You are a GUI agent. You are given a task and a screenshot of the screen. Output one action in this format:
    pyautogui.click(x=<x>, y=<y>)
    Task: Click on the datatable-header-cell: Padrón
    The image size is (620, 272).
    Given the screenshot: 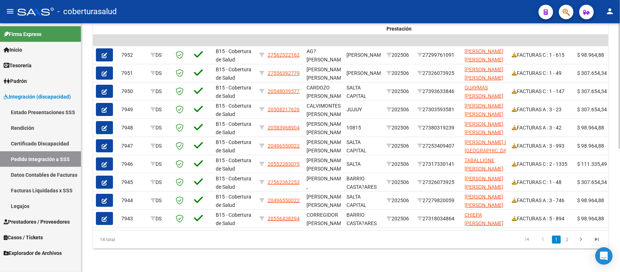 What is the action you would take?
    pyautogui.click(x=202, y=29)
    